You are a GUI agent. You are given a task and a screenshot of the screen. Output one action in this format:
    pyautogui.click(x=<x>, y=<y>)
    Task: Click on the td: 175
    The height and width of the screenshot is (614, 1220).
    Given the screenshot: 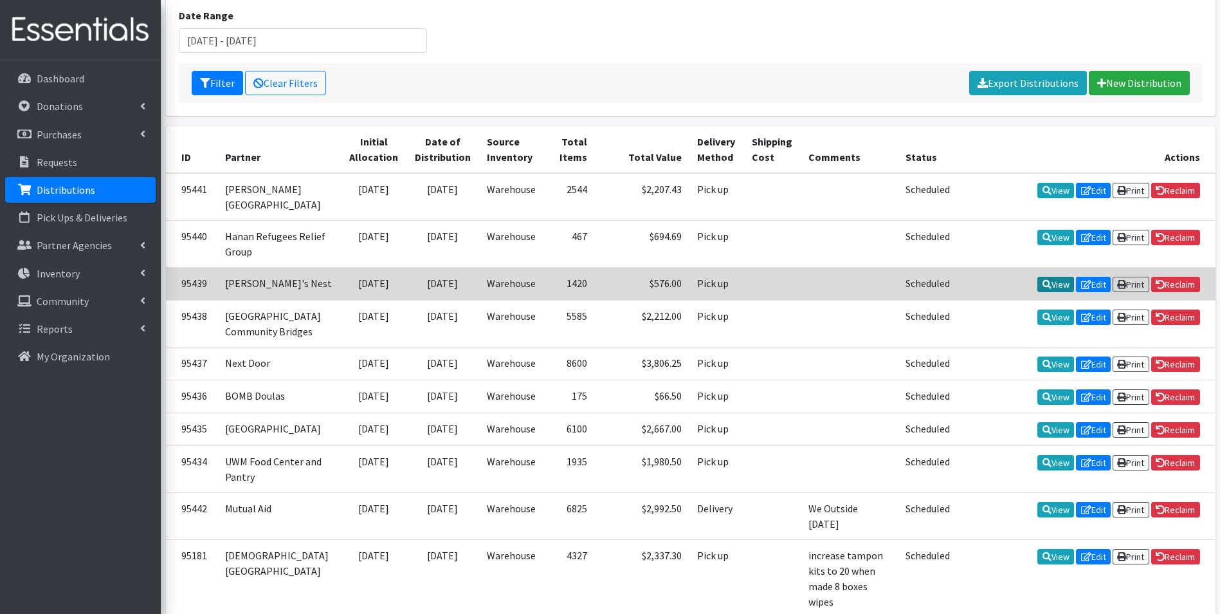 What is the action you would take?
    pyautogui.click(x=569, y=396)
    